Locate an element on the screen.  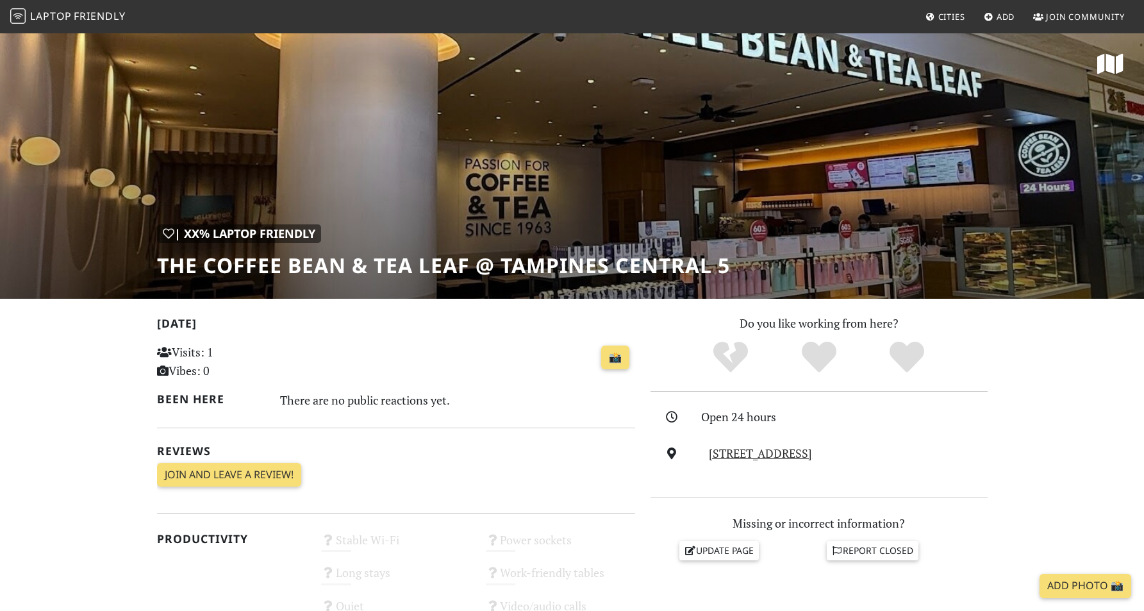
div: Stable Wi-Fi is located at coordinates (395, 545).